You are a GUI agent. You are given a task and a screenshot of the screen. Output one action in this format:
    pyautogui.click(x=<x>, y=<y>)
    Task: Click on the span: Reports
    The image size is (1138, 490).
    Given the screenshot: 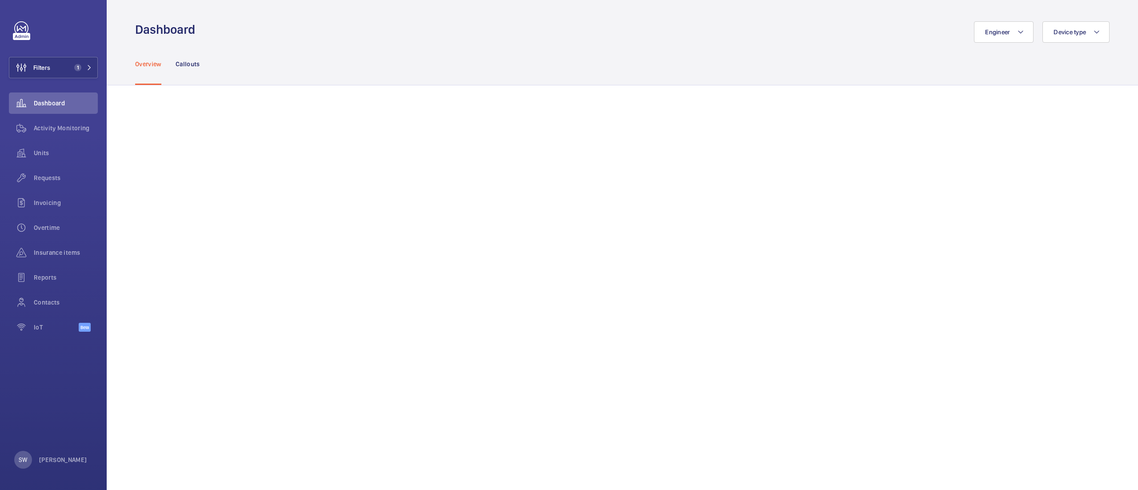 What is the action you would take?
    pyautogui.click(x=66, y=277)
    